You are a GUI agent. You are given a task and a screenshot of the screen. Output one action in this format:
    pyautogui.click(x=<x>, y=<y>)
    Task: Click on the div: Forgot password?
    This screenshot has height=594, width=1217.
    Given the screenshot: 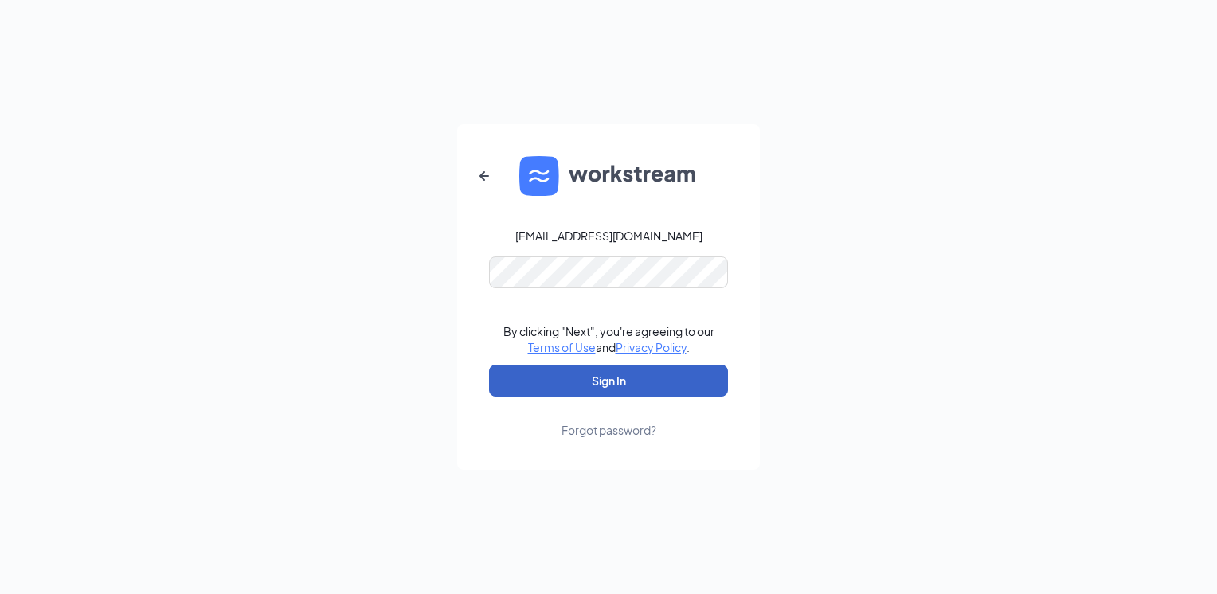 What is the action you would take?
    pyautogui.click(x=609, y=430)
    